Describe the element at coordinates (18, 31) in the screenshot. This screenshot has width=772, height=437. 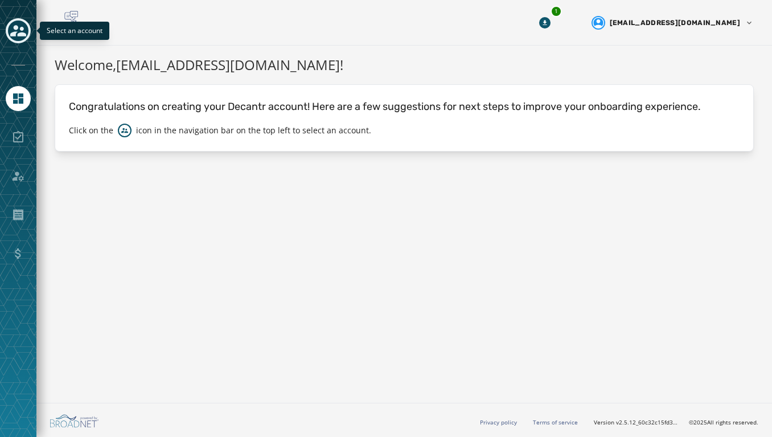
I see `button: Toggle account select drawer` at that location.